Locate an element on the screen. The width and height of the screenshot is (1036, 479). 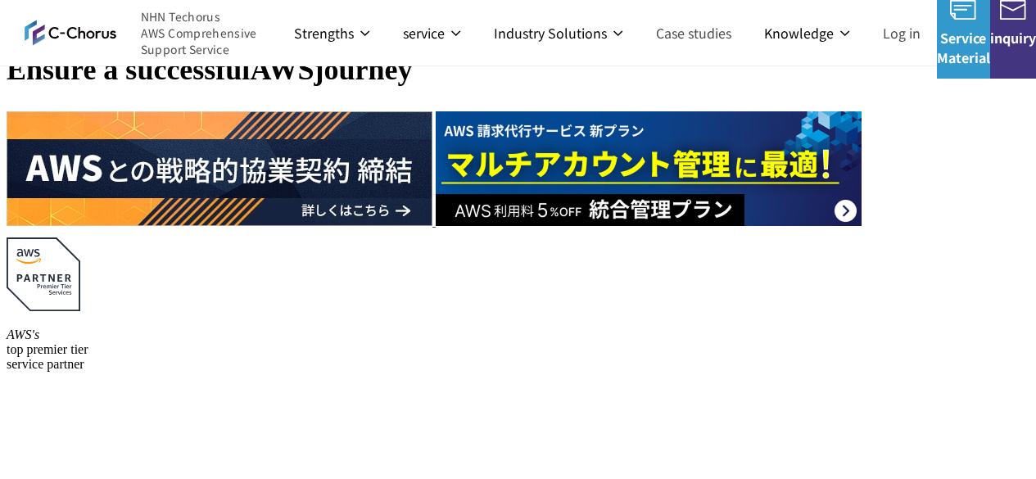
a: AWS Billing Service Integrated Management Plan is located at coordinates (649, 221).